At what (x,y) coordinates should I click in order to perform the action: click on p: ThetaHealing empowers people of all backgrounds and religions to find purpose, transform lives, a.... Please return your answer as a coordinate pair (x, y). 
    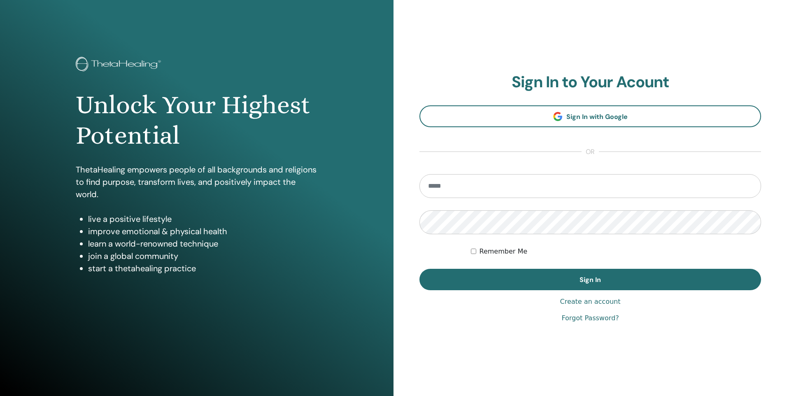
    Looking at the image, I should click on (196, 182).